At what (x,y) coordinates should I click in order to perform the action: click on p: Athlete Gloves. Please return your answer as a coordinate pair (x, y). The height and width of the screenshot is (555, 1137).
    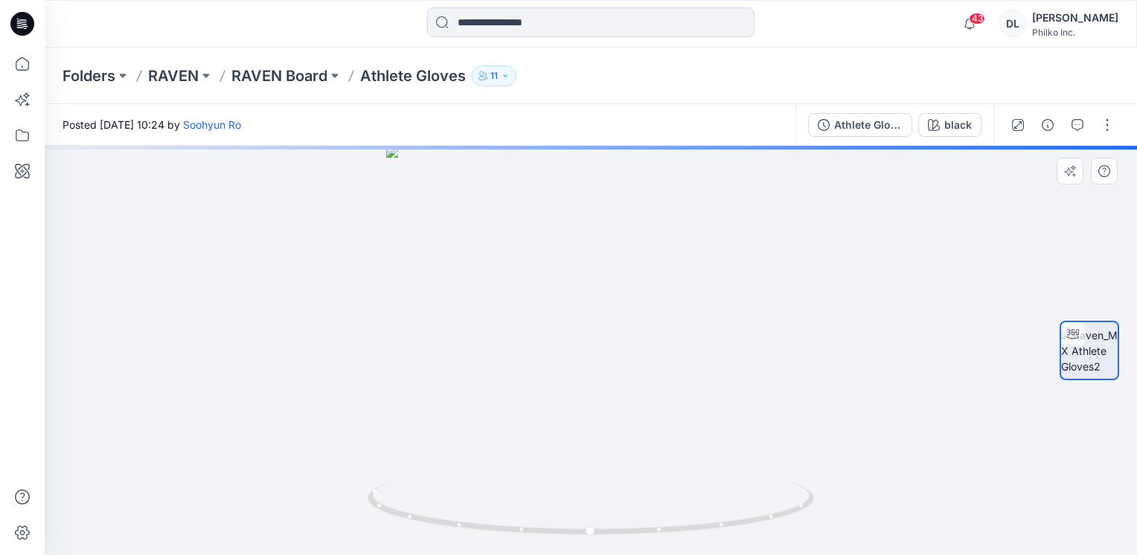
    Looking at the image, I should click on (413, 76).